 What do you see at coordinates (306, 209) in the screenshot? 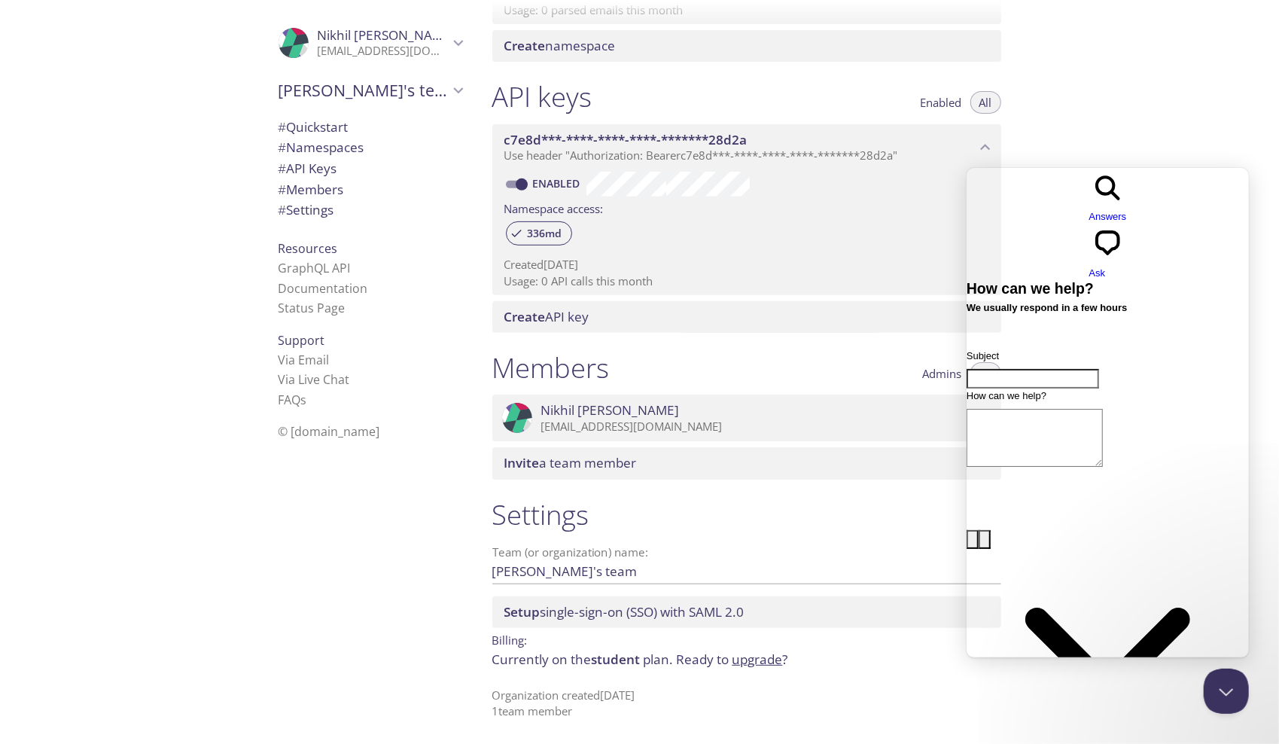
I see `span: Settings` at bounding box center [306, 209].